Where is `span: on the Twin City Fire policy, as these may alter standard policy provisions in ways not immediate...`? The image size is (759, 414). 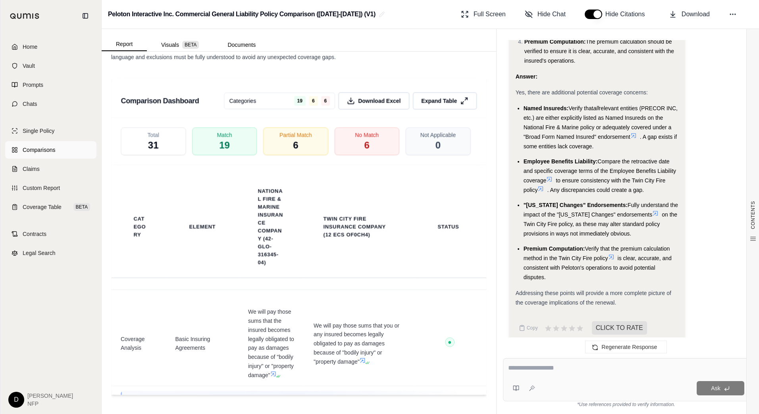
span: on the Twin City Fire policy, as these may alter standard policy provisions in ways not immediate... is located at coordinates (600, 224).